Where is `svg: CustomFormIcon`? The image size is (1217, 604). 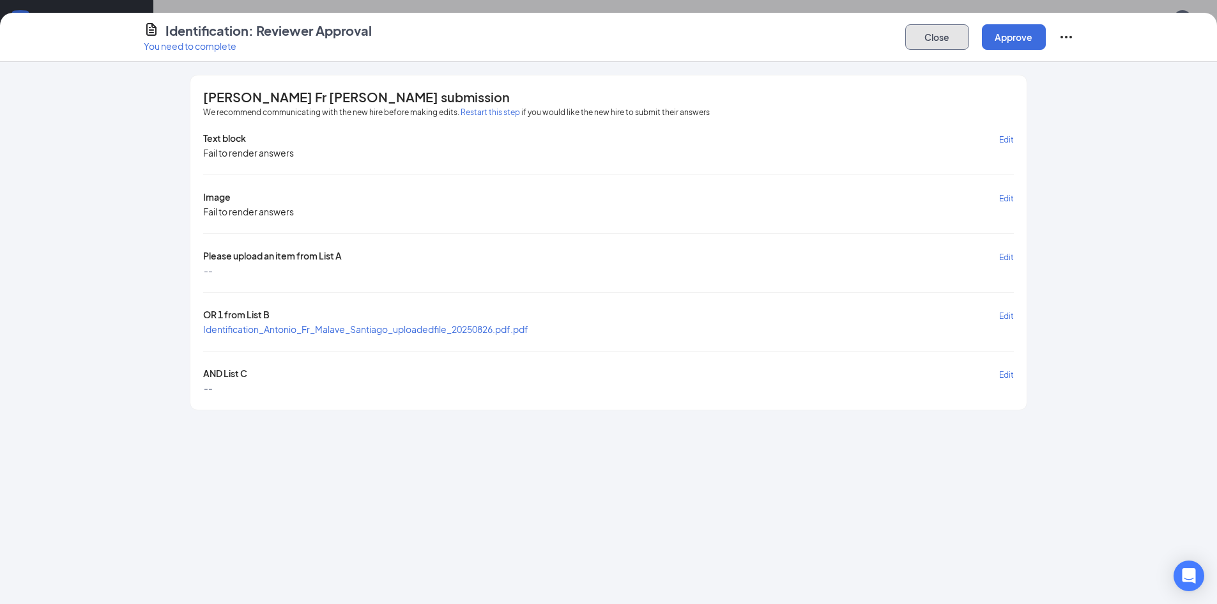 svg: CustomFormIcon is located at coordinates (151, 29).